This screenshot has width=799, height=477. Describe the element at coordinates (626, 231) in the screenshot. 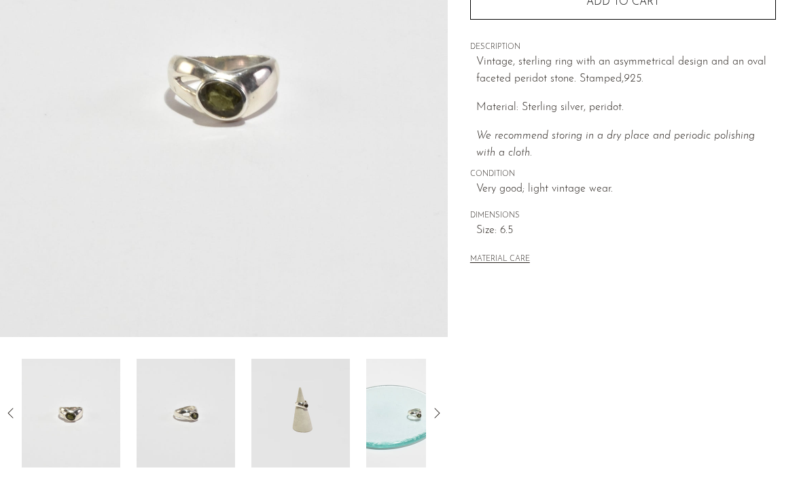

I see `span: Size: 6.5` at that location.